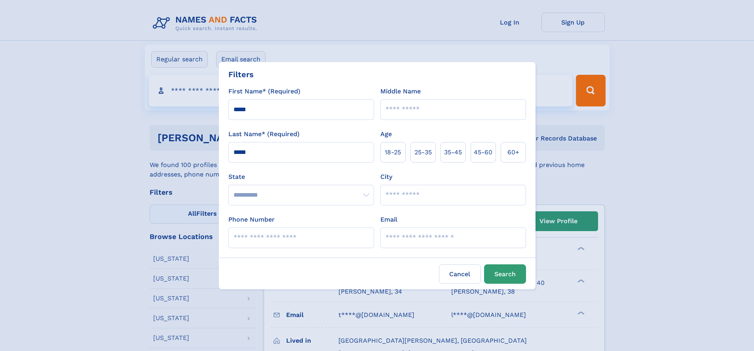  What do you see at coordinates (386, 134) in the screenshot?
I see `label: Age` at bounding box center [386, 134].